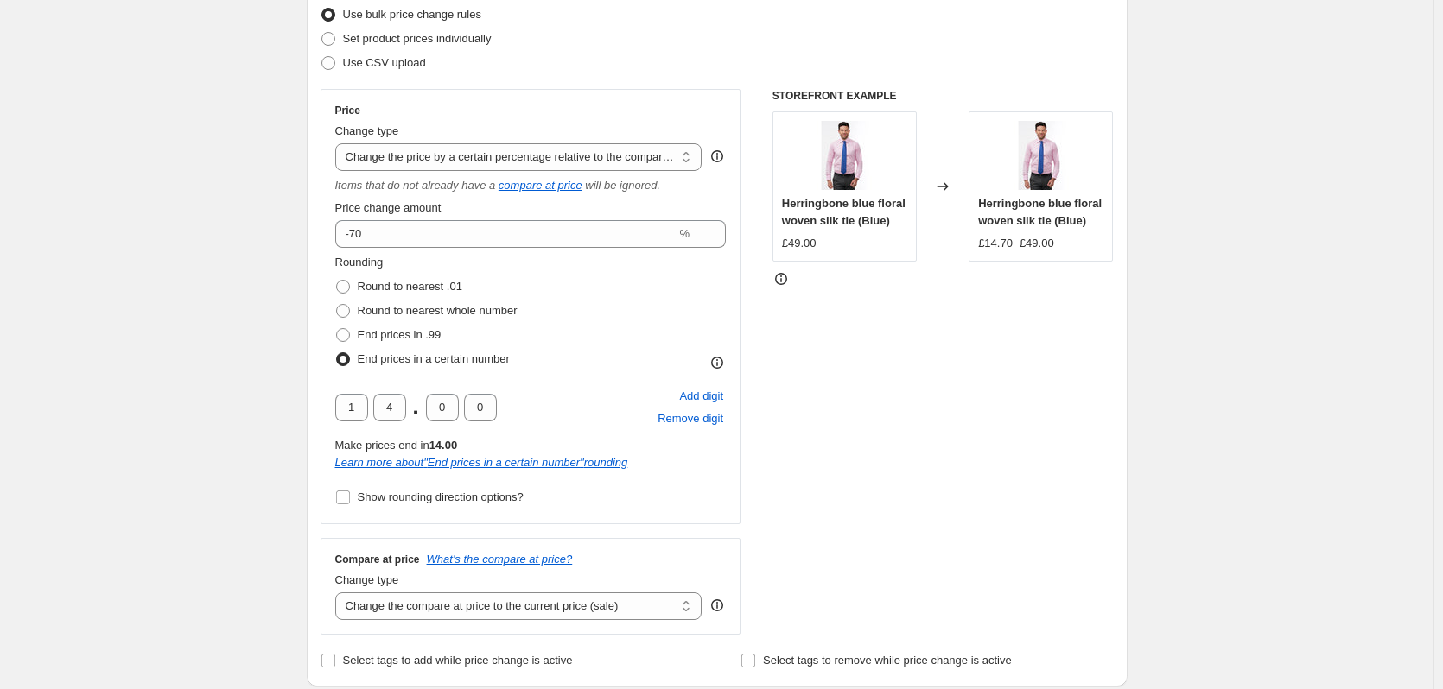  Describe the element at coordinates (690, 419) in the screenshot. I see `button: Remove placeholder` at that location.